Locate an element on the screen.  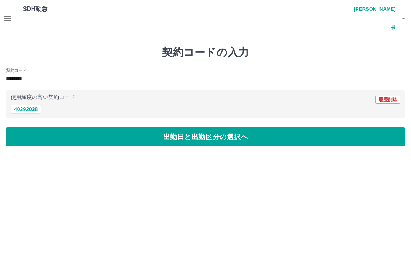
p: 使用頻度の高い契約コード is located at coordinates (43, 97).